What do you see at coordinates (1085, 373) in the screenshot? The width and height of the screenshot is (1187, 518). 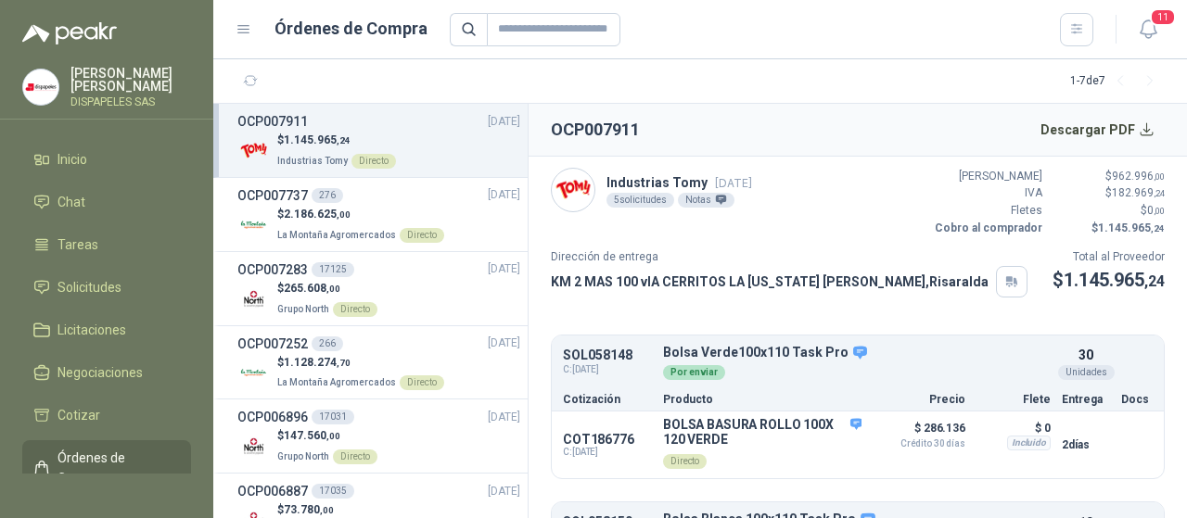 I see `div: Unidades` at bounding box center [1085, 373].